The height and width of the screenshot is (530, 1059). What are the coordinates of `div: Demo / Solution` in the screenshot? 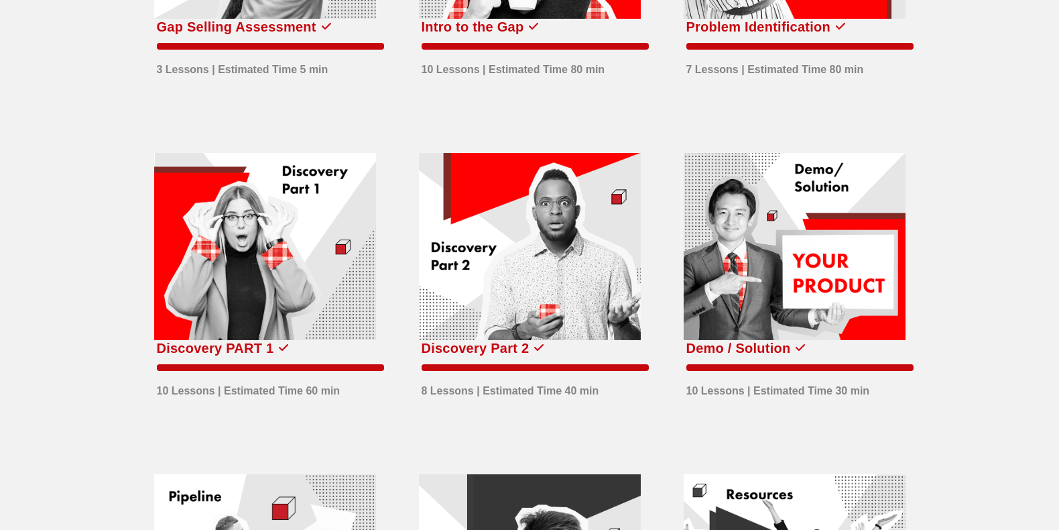 It's located at (739, 348).